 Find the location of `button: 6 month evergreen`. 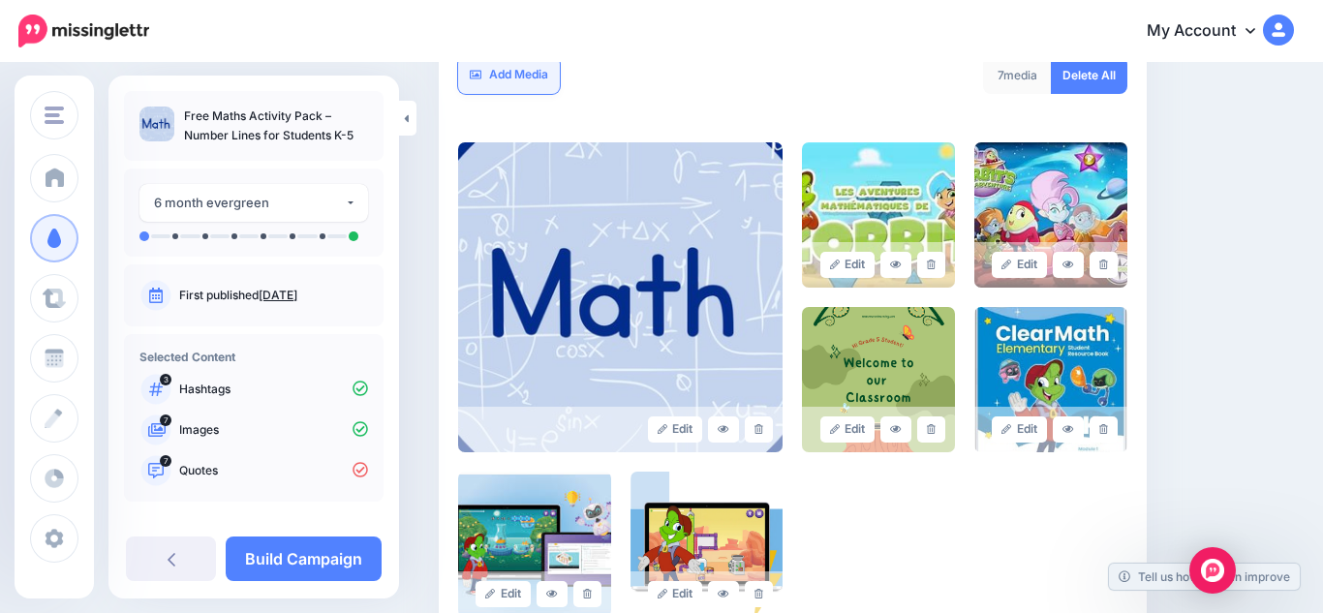

button: 6 month evergreen is located at coordinates (254, 202).